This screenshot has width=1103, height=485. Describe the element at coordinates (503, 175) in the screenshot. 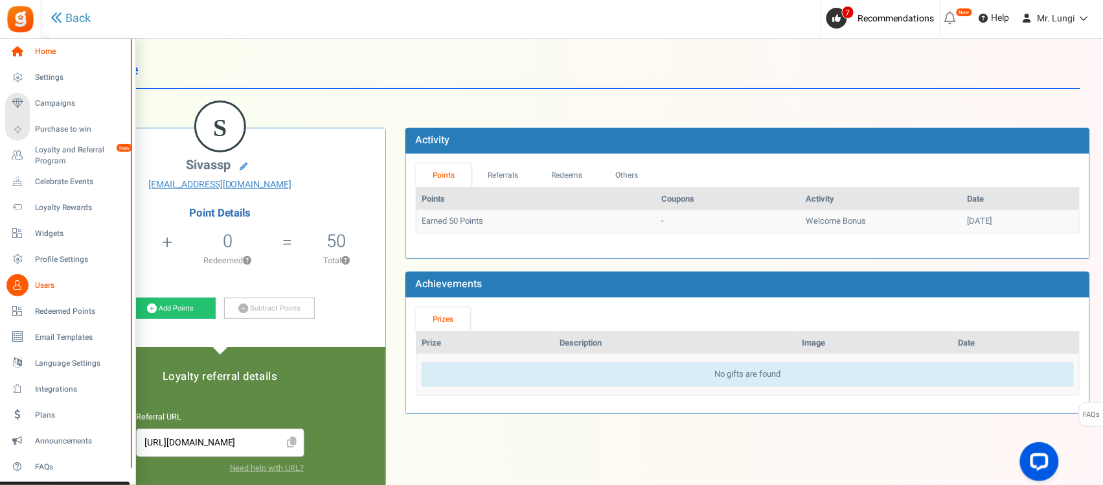

I see `a: Referrals` at that location.